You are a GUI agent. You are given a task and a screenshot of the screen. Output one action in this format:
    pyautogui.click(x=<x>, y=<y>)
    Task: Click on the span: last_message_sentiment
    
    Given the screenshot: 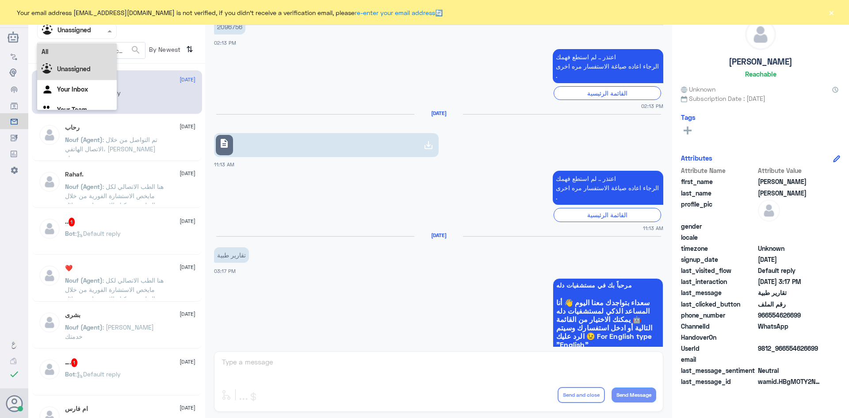 What is the action you would take?
    pyautogui.click(x=718, y=370)
    